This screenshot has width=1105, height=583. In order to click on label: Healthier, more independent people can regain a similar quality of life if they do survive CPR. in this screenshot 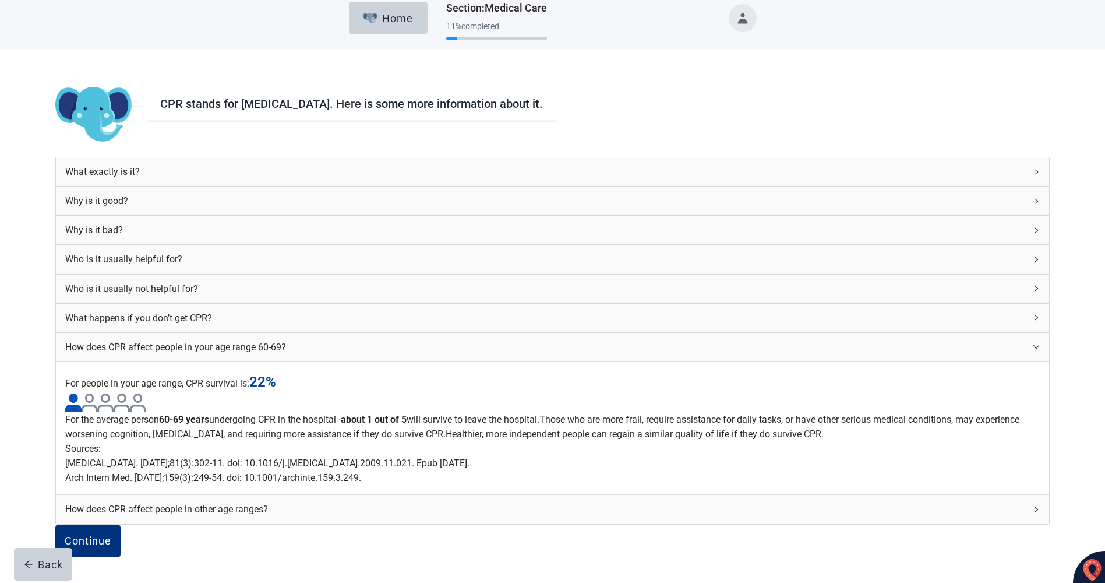, I will do `click(634, 433)`.